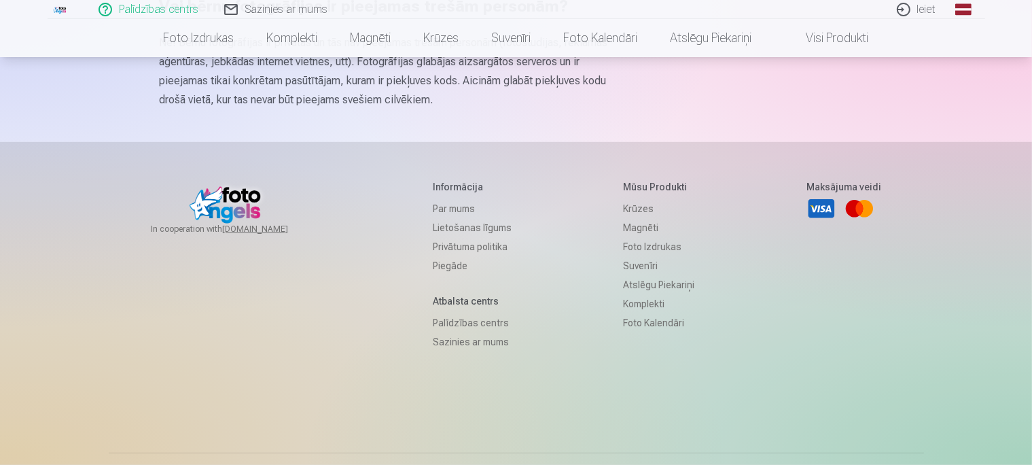 Image resolution: width=1032 pixels, height=465 pixels. What do you see at coordinates (236, 229) in the screenshot?
I see `span: In cooperation with` at bounding box center [236, 229].